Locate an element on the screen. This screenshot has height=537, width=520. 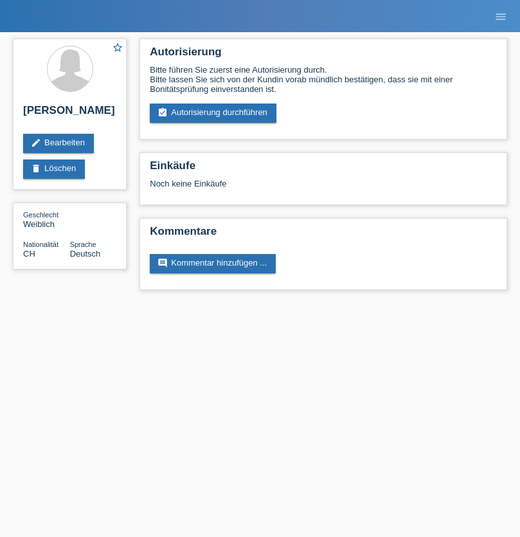
i: menu is located at coordinates (501, 17).